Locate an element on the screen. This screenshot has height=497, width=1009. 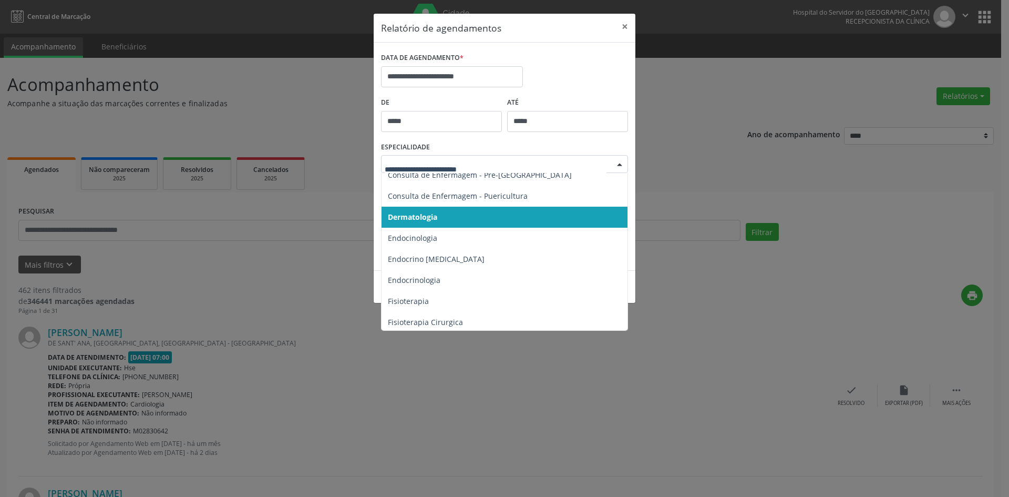
span: Fisioterapia Cirurgica is located at coordinates (425, 322).